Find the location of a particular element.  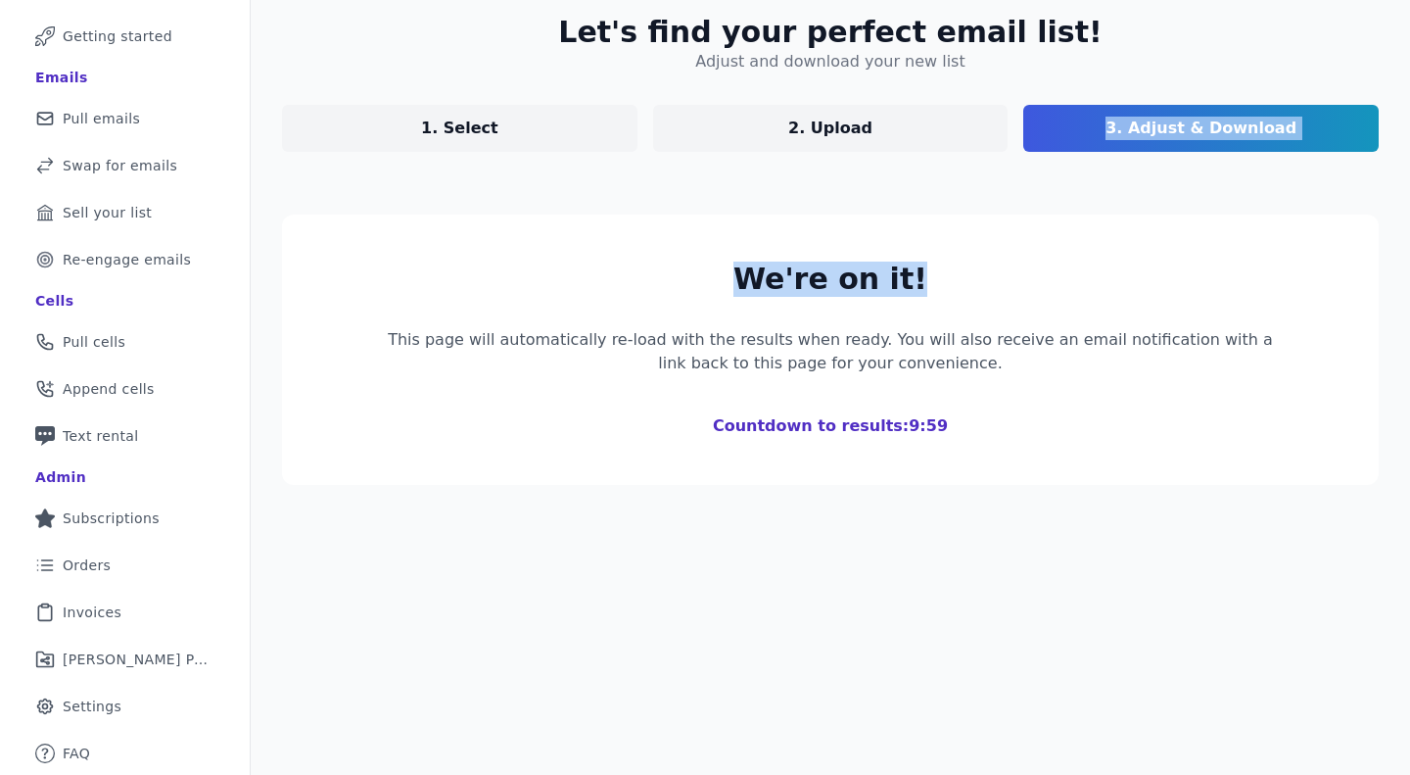

span: Text rental is located at coordinates (101, 436).